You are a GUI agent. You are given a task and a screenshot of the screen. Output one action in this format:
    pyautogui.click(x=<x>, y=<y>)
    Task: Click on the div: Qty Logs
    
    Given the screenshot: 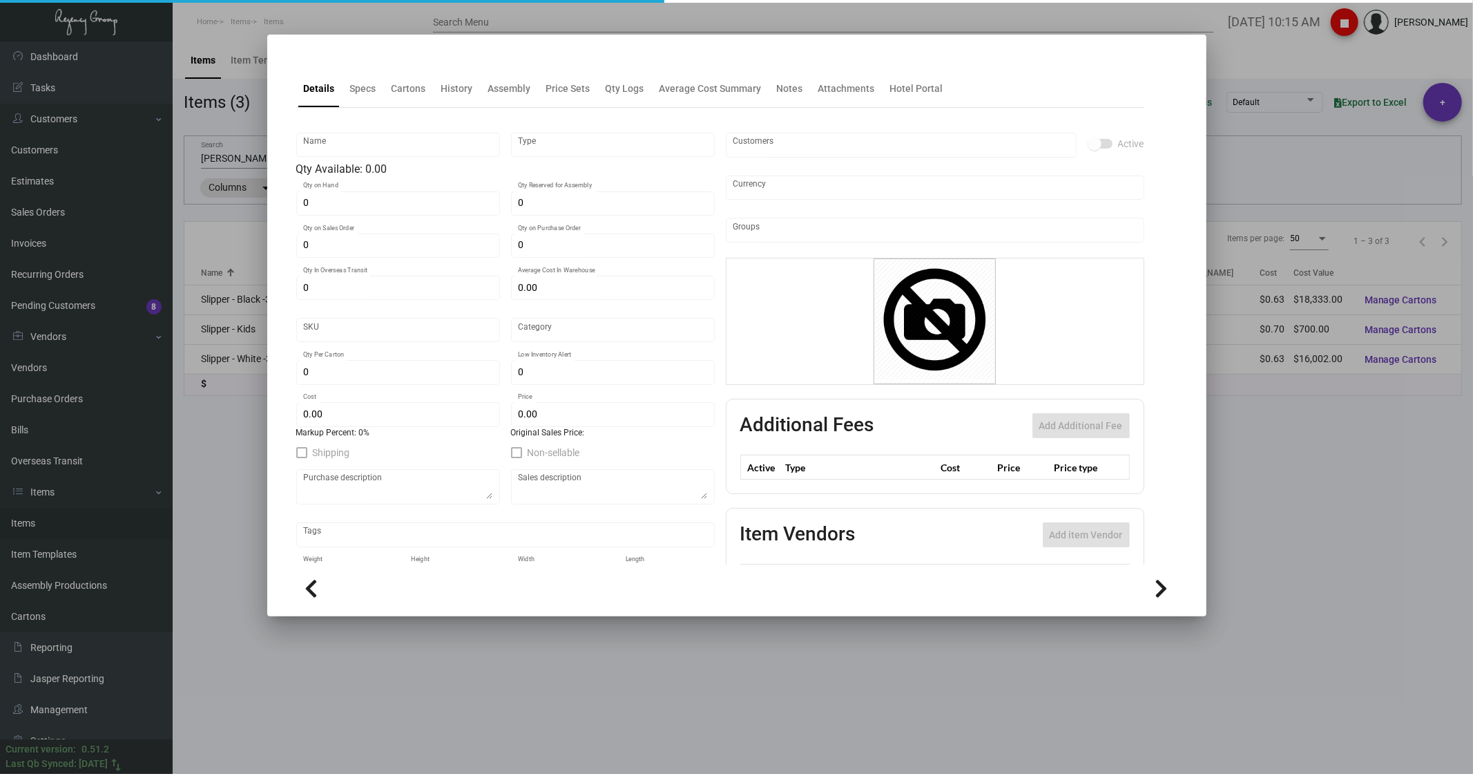 What is the action you would take?
    pyautogui.click(x=625, y=88)
    